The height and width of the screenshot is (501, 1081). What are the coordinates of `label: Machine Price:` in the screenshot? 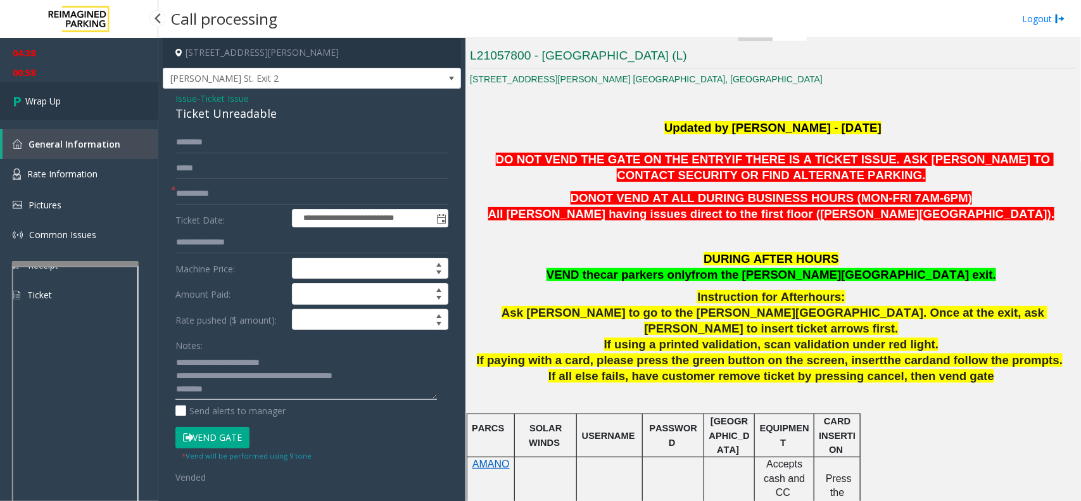 It's located at (231, 269).